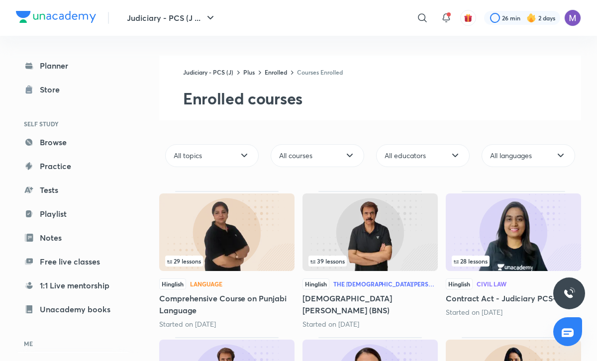 This screenshot has width=597, height=361. I want to click on a: Playlist, so click(74, 214).